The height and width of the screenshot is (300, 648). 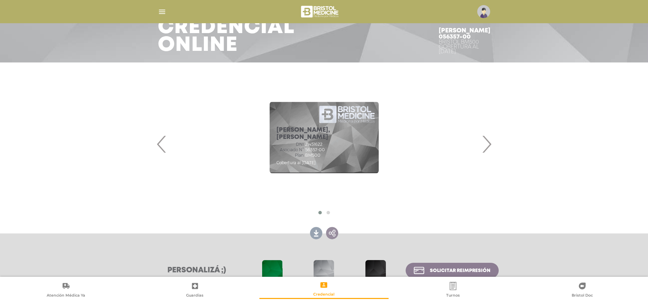 I want to click on h3: Credencial Online, so click(x=226, y=36).